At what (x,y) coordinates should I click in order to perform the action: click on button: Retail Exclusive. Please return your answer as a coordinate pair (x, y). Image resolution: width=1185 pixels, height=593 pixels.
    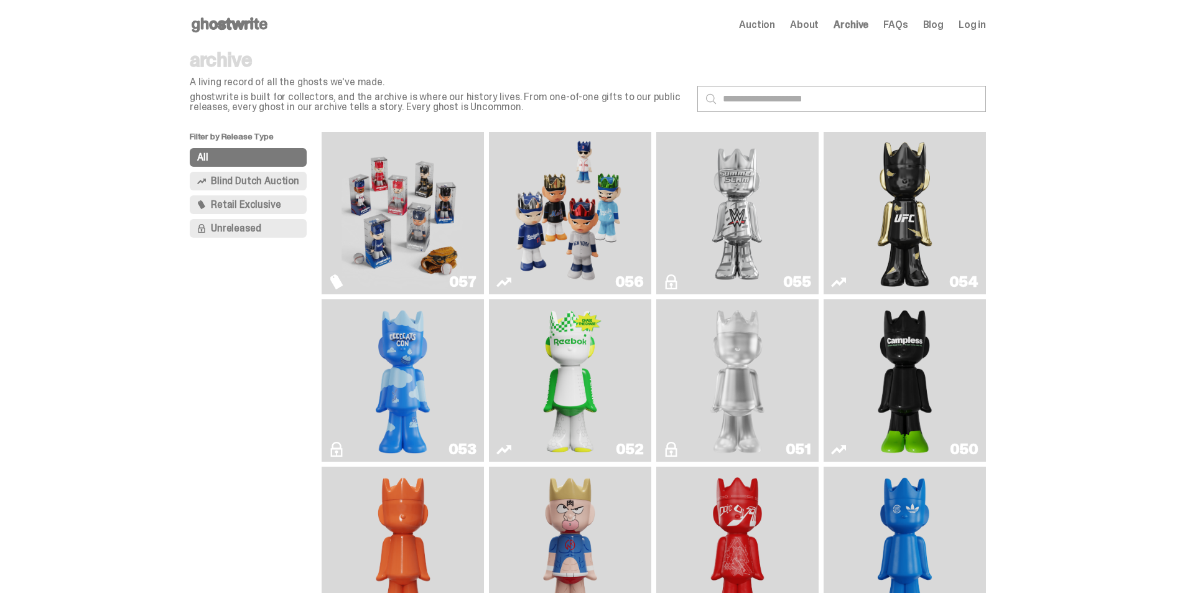
    Looking at the image, I should click on (248, 205).